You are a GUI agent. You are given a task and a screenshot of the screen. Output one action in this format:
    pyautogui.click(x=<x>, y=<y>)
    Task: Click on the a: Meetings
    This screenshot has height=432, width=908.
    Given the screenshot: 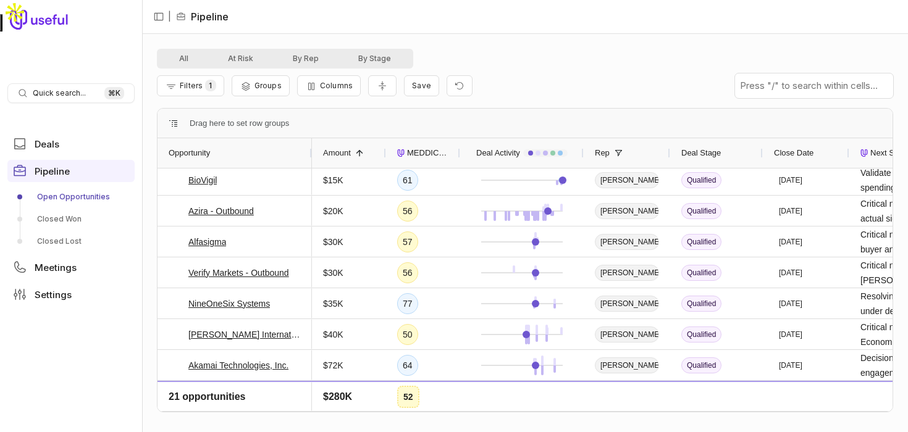 What is the action you would take?
    pyautogui.click(x=71, y=268)
    